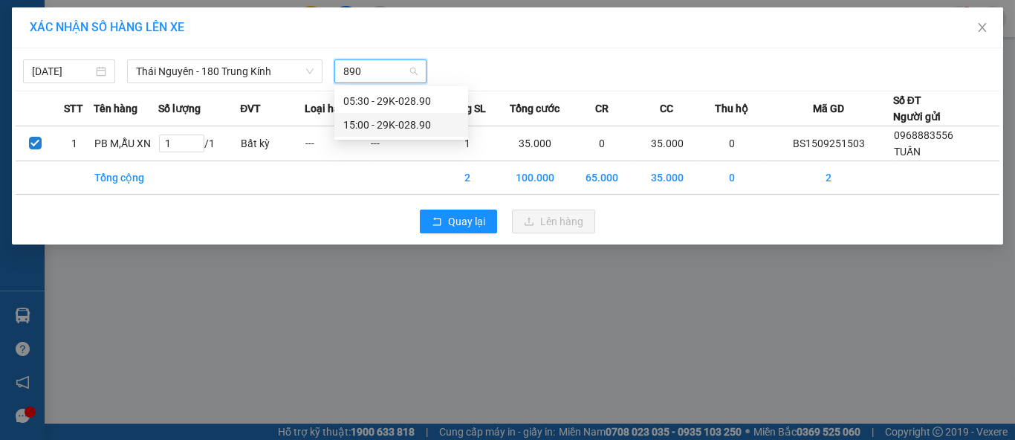  I want to click on span: Thái Nguyên - 180 Trung Kính, so click(224, 71).